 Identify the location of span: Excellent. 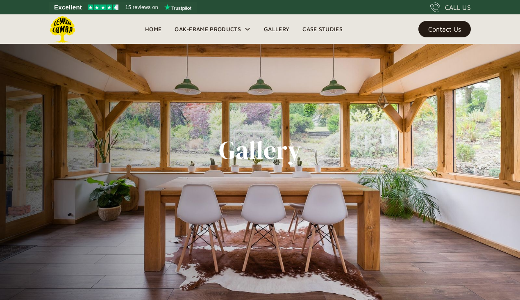
(68, 7).